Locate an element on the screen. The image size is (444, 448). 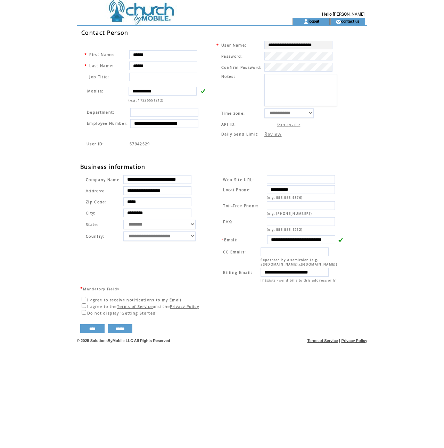
span: Job Title: is located at coordinates (99, 77).